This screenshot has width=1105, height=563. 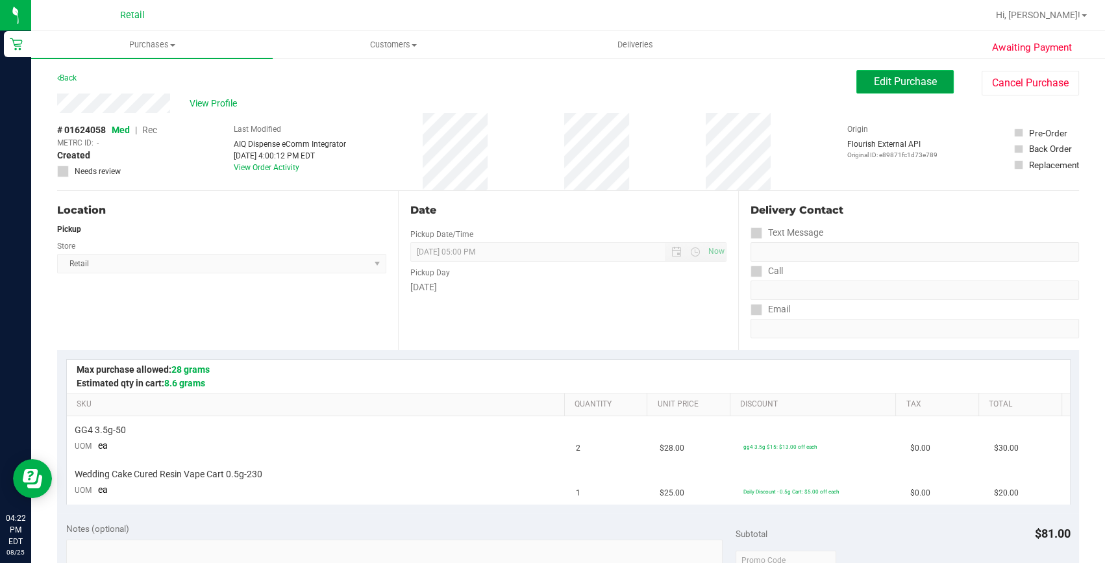 What do you see at coordinates (121, 130) in the screenshot?
I see `span: Med` at bounding box center [121, 130].